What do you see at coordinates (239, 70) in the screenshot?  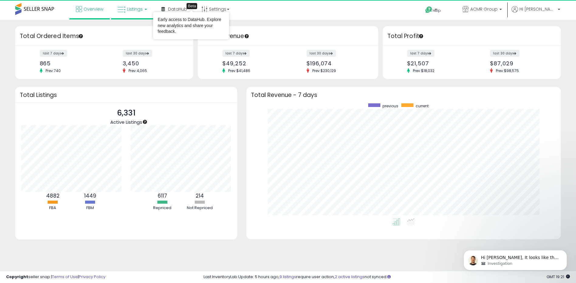 I see `span: Prev: $41,486` at bounding box center [239, 70].